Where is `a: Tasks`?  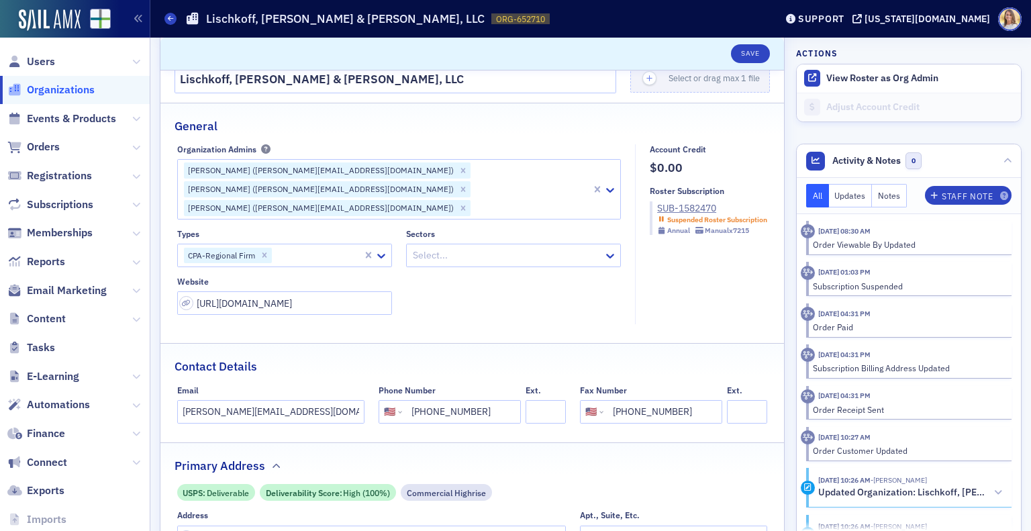 a: Tasks is located at coordinates (31, 348).